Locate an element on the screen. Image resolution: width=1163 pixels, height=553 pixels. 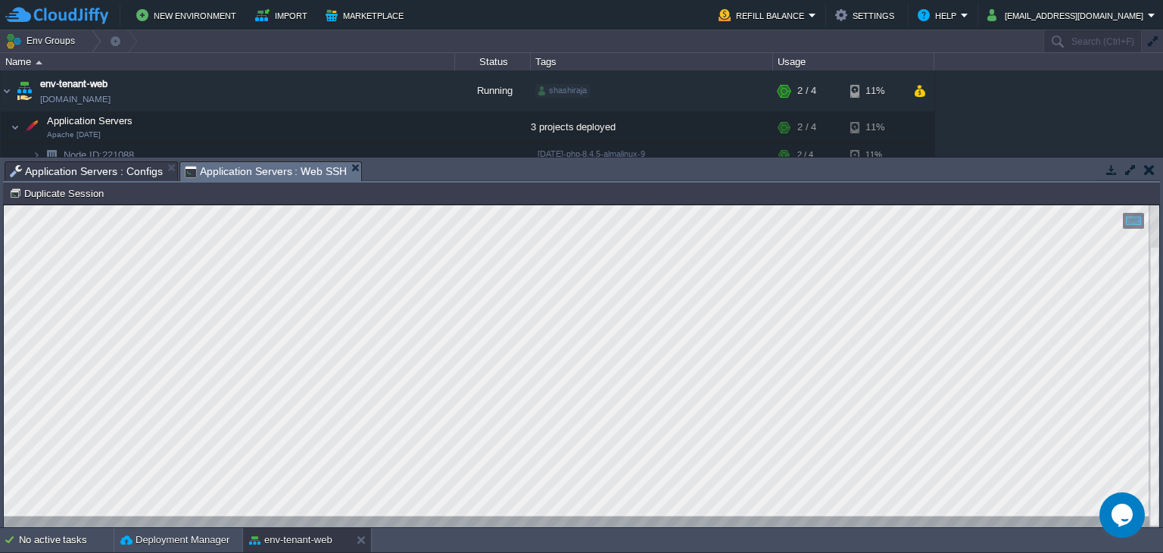
button: Marketplace is located at coordinates (366, 15).